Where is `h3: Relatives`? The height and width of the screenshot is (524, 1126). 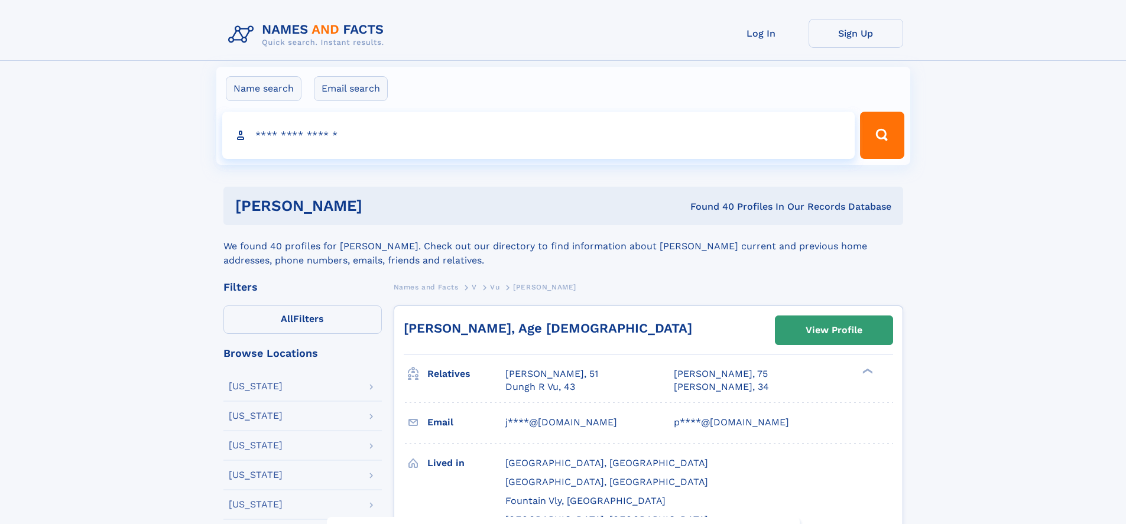 h3: Relatives is located at coordinates (466, 374).